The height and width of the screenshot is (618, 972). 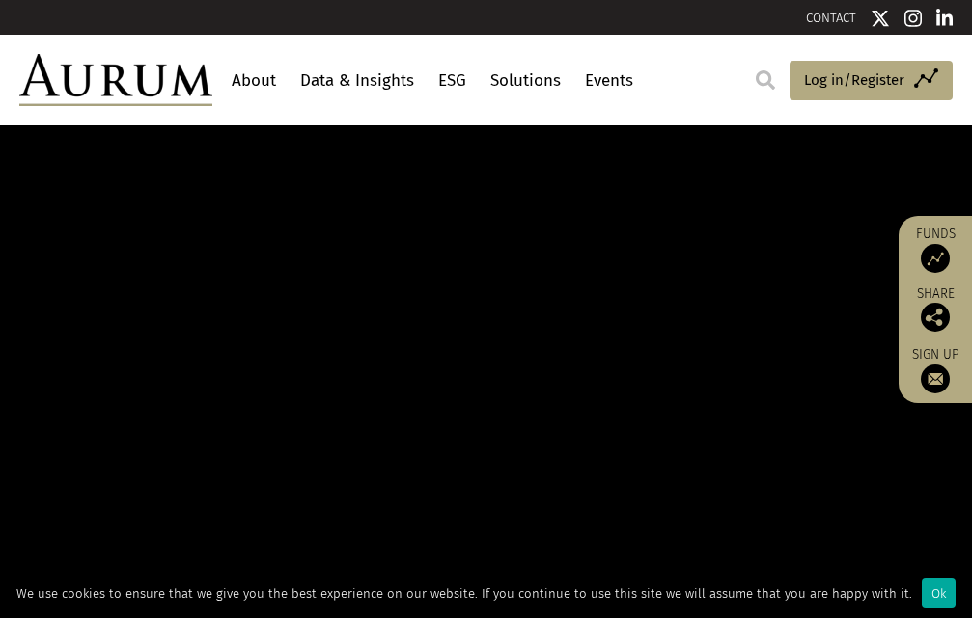 What do you see at coordinates (116, 80) in the screenshot?
I see `img: Aurum` at bounding box center [116, 80].